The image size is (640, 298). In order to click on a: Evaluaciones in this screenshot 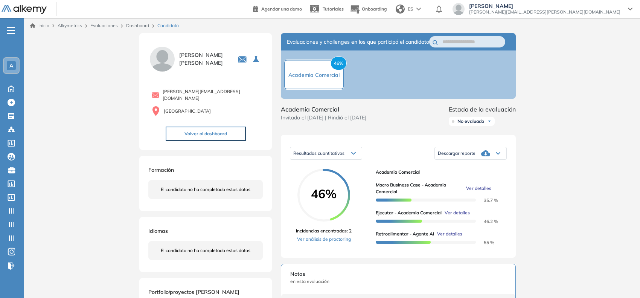, I will do `click(104, 25)`.